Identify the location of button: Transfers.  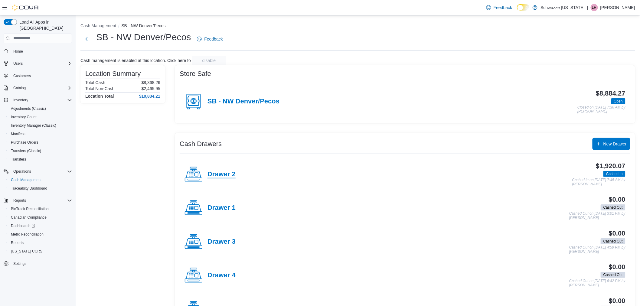
(40, 159).